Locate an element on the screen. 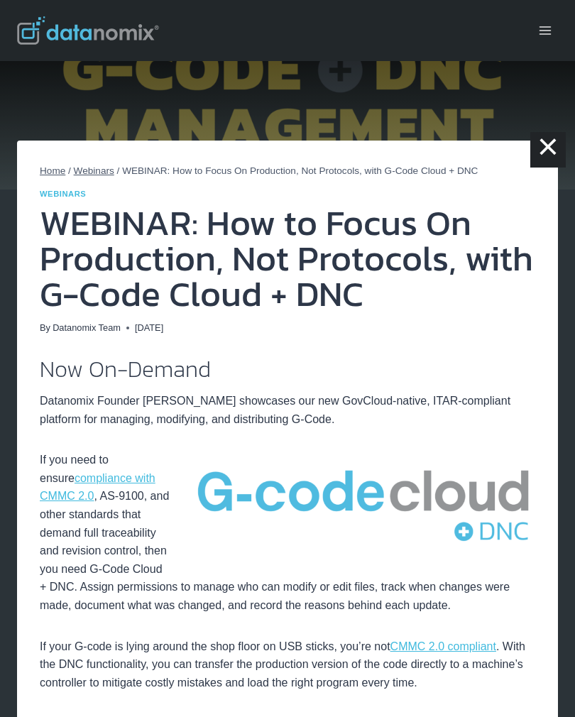 The width and height of the screenshot is (575, 717). span: WEBINAR: How to Focus On Production, Not Protocols, with G-Code Cloud + DNC is located at coordinates (300, 170).